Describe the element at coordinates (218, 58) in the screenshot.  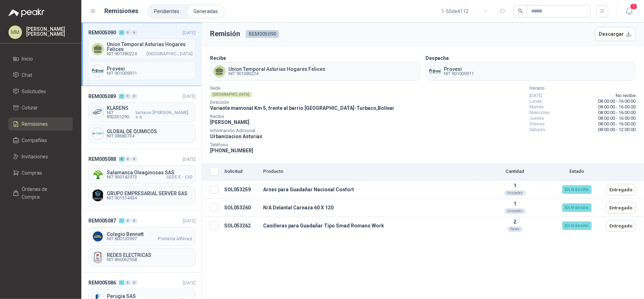
I see `b: Recibe` at that location.